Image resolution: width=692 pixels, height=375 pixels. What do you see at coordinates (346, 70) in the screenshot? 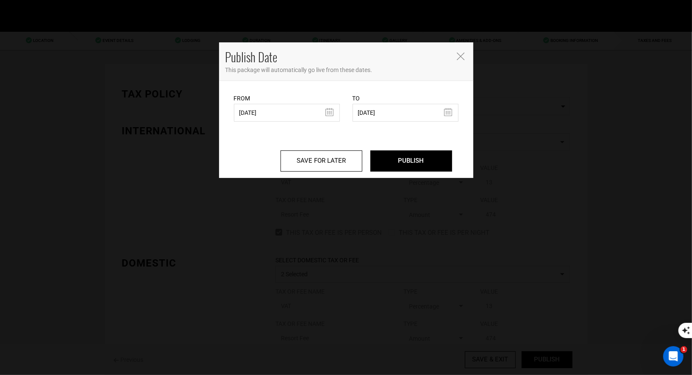
I see `p: This package will automatically go live from these dates.` at bounding box center [346, 70].